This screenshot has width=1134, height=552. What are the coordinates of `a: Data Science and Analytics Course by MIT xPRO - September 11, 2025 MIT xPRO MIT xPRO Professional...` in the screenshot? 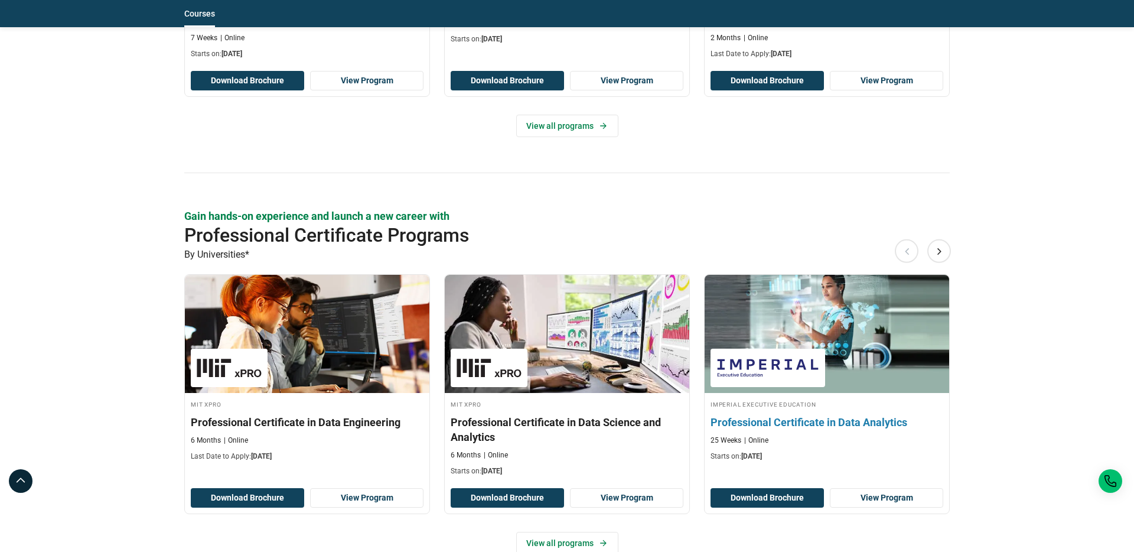 It's located at (307, 371).